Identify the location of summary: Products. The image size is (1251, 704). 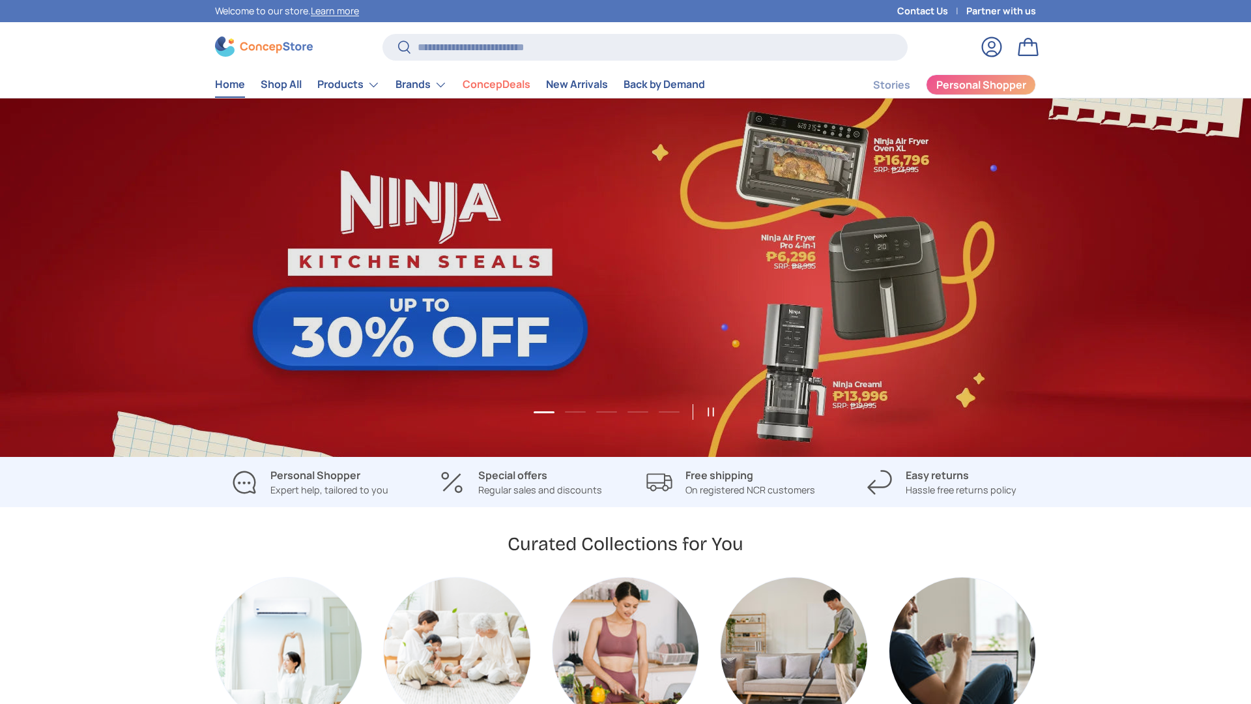
(349, 85).